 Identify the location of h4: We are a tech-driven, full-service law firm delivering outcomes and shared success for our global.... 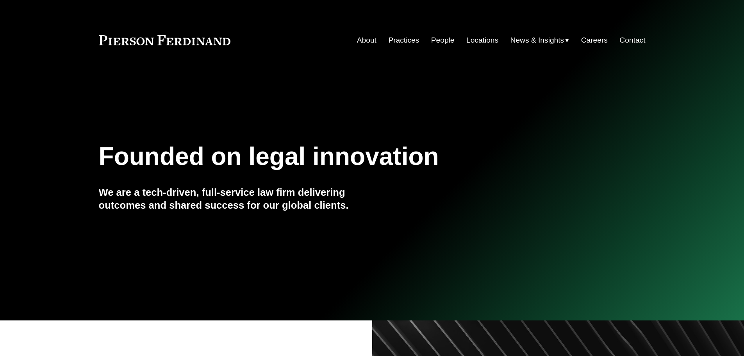
(236, 198).